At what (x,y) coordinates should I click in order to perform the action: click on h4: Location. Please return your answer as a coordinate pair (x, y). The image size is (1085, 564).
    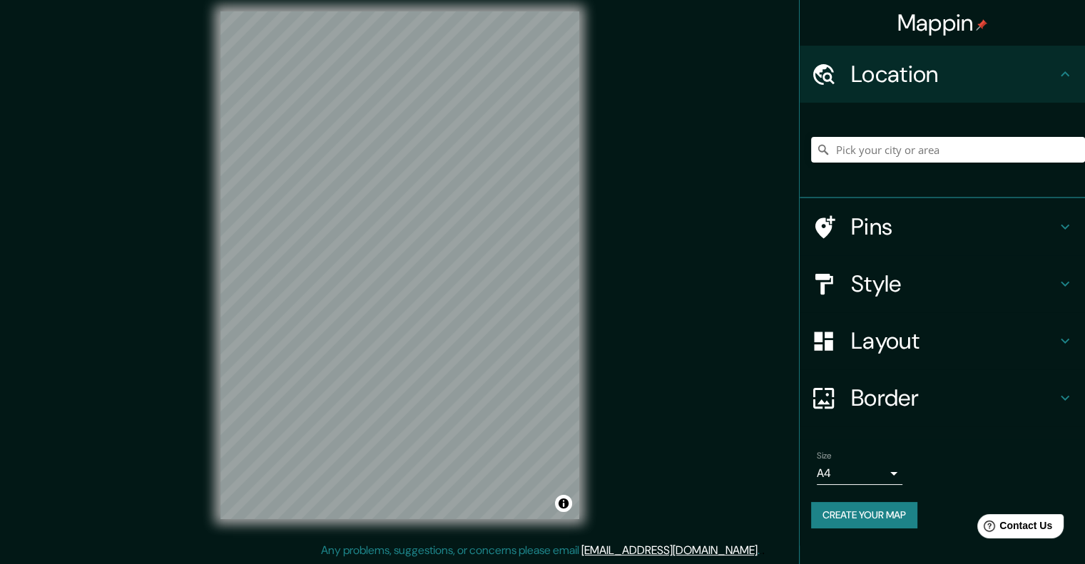
    Looking at the image, I should click on (954, 74).